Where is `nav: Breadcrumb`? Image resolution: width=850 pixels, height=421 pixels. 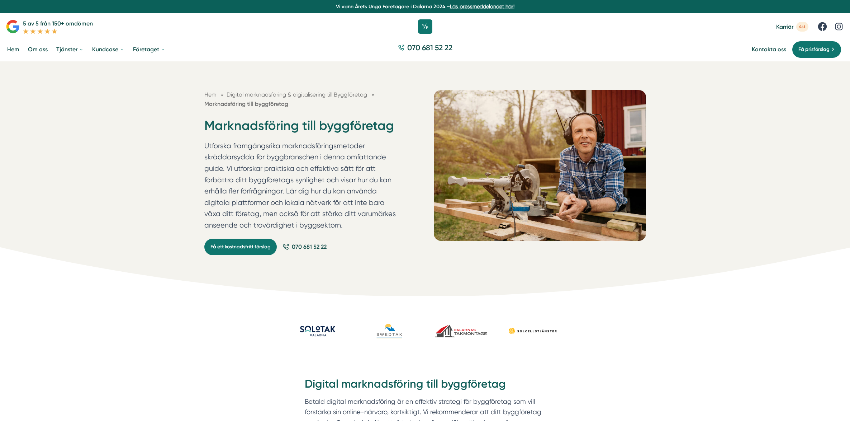
nav: Breadcrumb is located at coordinates (302, 99).